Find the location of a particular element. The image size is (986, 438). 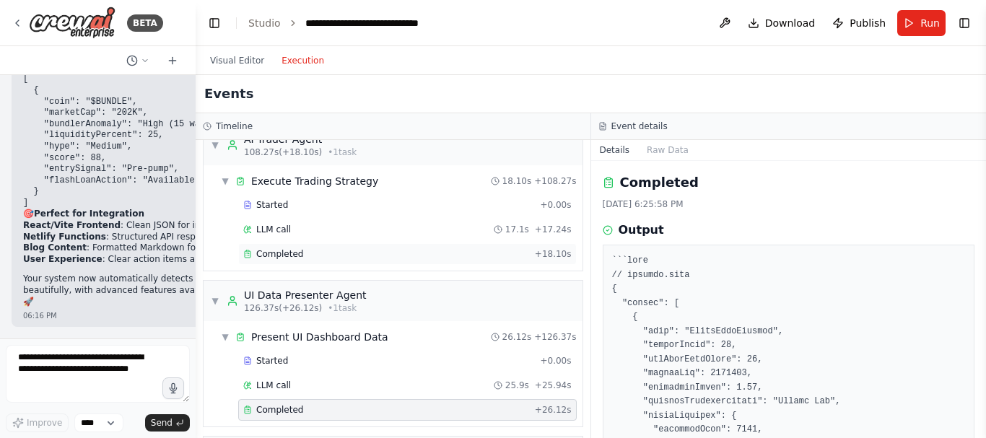

li: : Clear action items and risk warnings is located at coordinates (180, 260).